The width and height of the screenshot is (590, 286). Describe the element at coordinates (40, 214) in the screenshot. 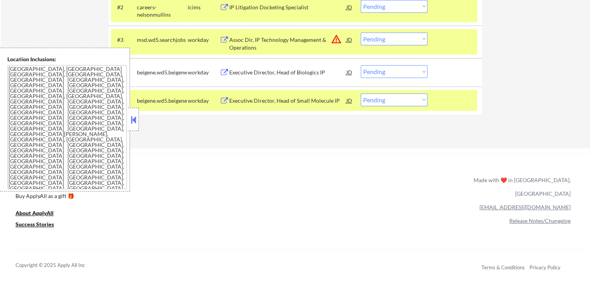

I see `a: About ApplyAll` at that location.